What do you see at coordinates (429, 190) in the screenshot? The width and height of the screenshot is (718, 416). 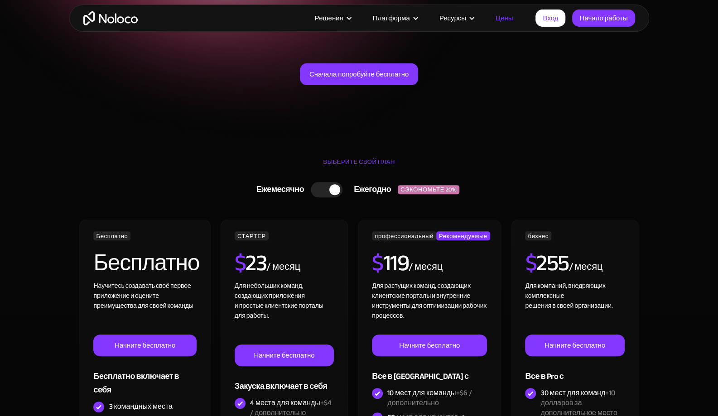 I see `div: СЭКОНОМЬТЕ 20%` at bounding box center [429, 190].